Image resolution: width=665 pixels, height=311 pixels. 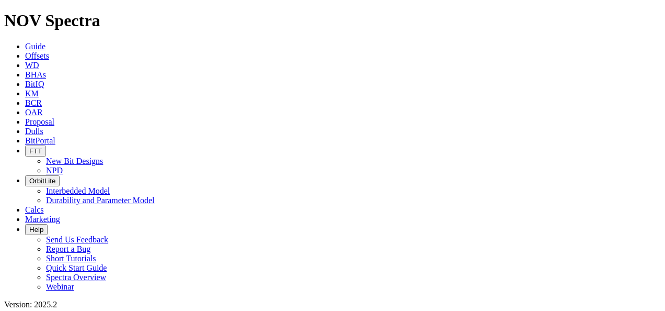 I want to click on span: Guide, so click(x=35, y=46).